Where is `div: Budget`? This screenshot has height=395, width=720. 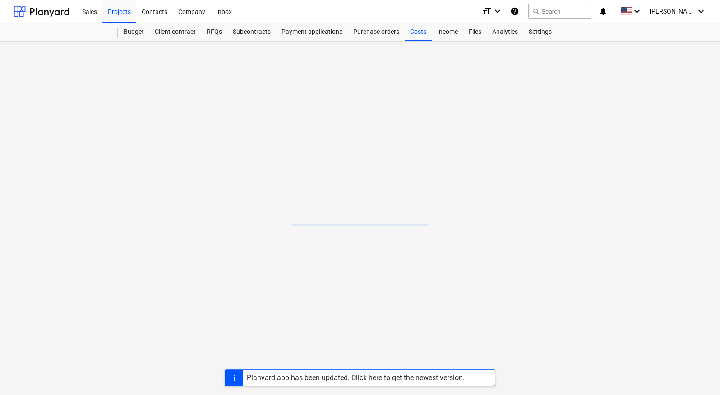 div: Budget is located at coordinates (134, 32).